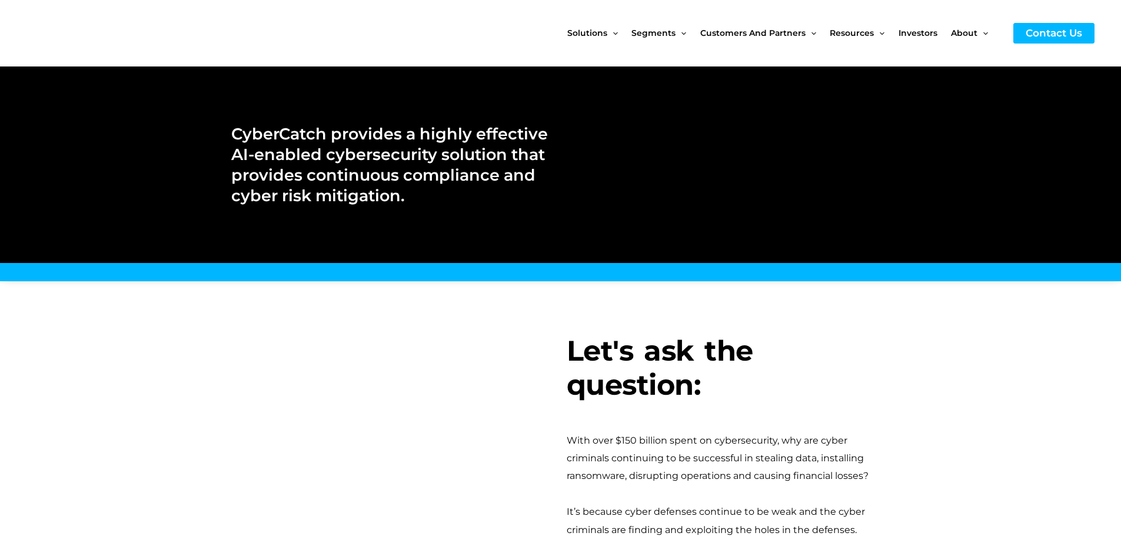 The height and width of the screenshot is (536, 1121). I want to click on span: Customers and Partners, so click(753, 33).